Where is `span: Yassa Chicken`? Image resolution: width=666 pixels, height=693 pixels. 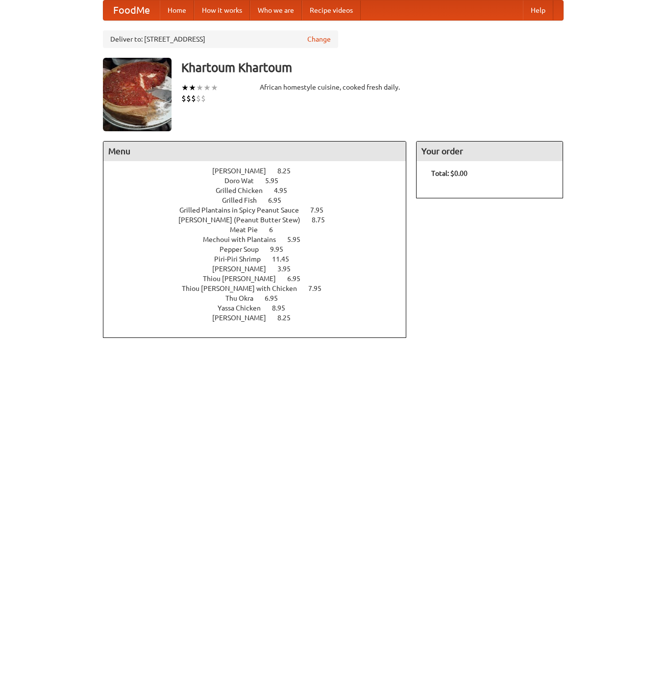 span: Yassa Chicken is located at coordinates (244, 308).